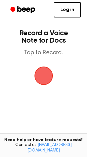 This screenshot has width=87, height=157. I want to click on span: Contact us, so click(43, 147).